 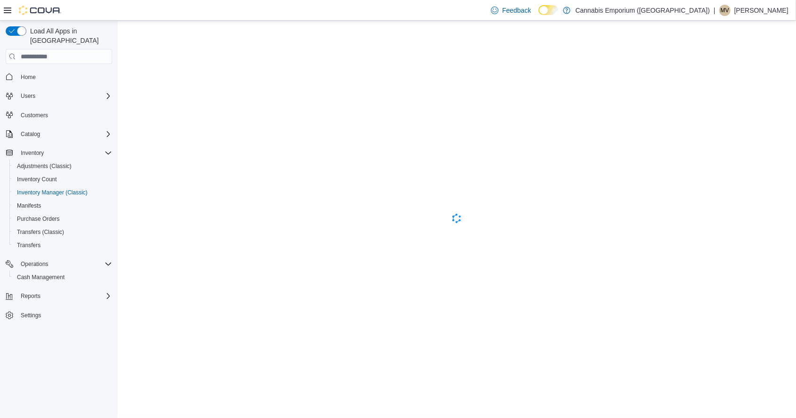 I want to click on a: Cash Management, so click(x=41, y=277).